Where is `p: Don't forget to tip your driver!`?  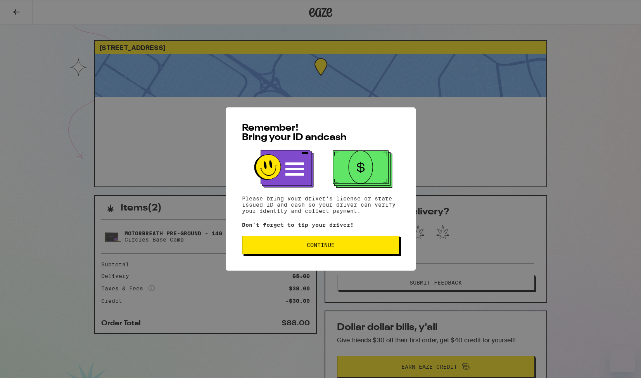
p: Don't forget to tip your driver! is located at coordinates (321, 225).